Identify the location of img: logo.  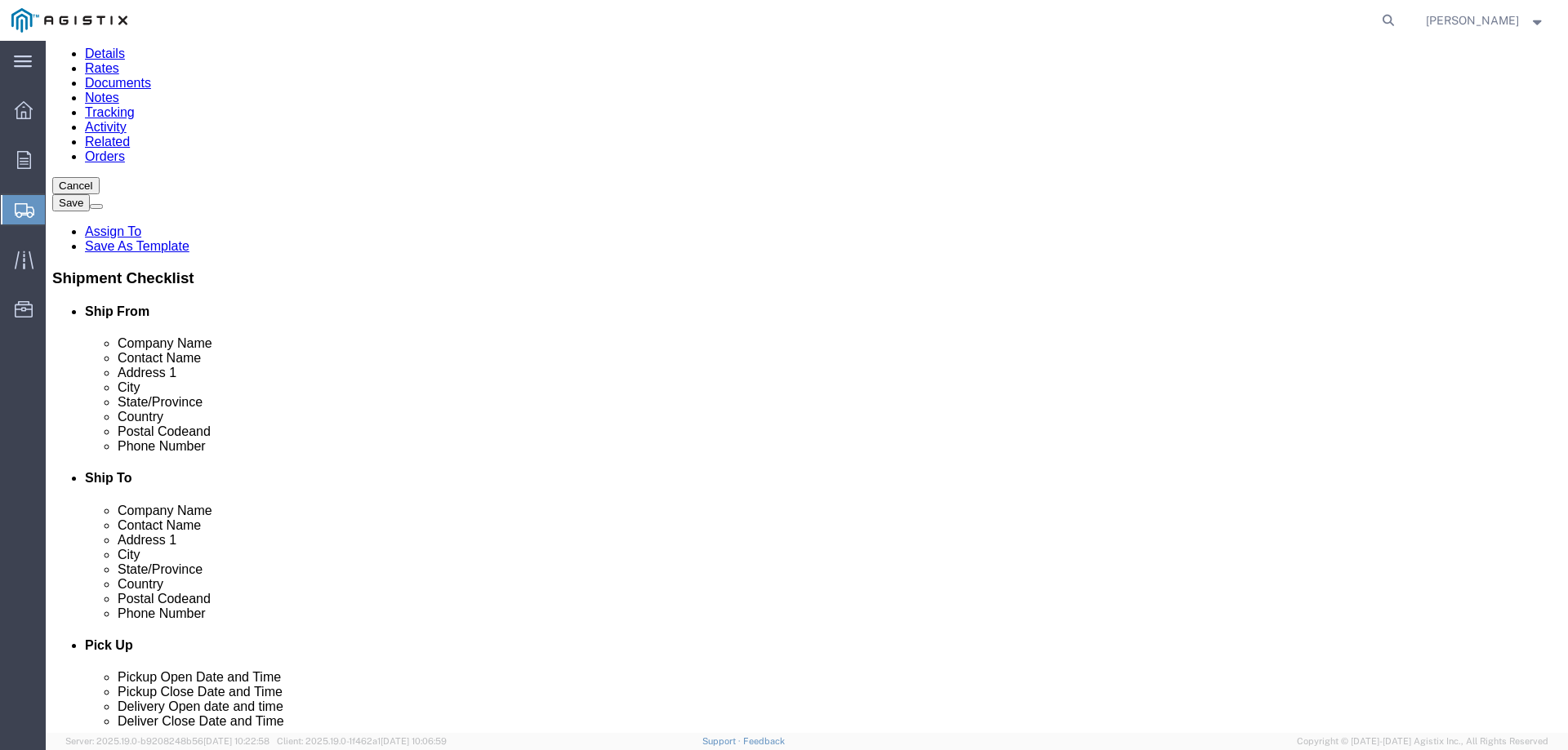
(69, 20).